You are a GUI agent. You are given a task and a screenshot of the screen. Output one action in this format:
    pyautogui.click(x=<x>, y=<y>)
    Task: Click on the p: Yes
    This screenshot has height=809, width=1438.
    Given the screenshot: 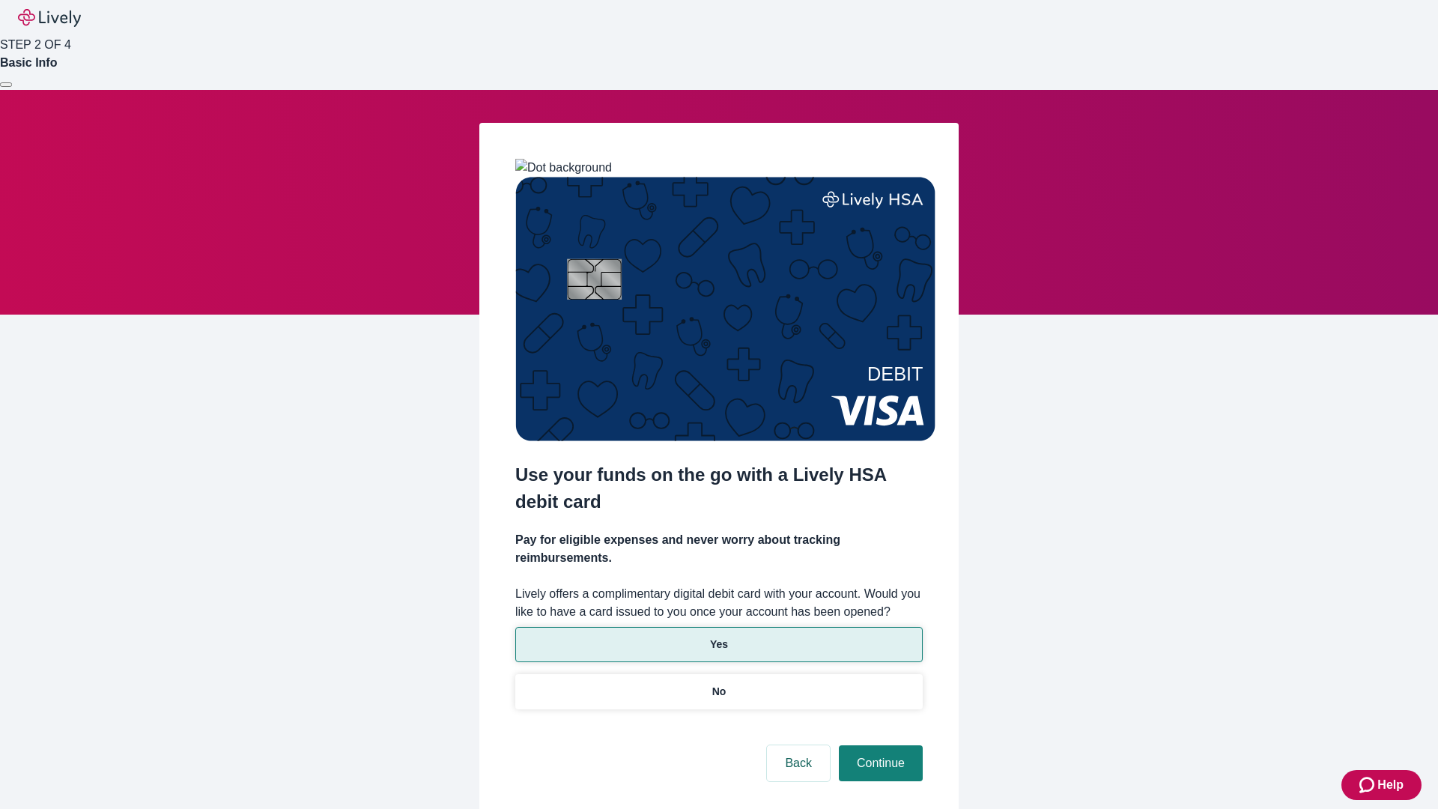 What is the action you would take?
    pyautogui.click(x=719, y=644)
    